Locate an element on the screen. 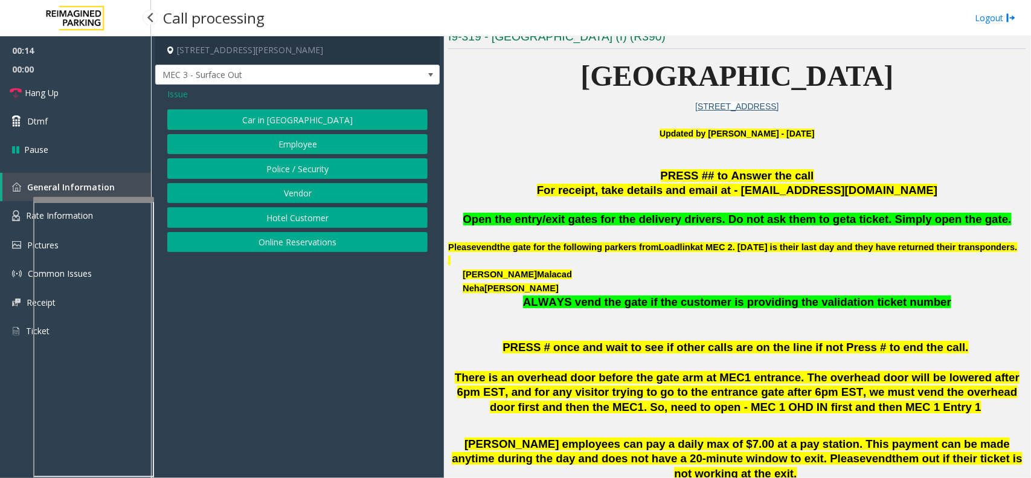 This screenshot has height=478, width=1031. button: Police / Security is located at coordinates (297, 168).